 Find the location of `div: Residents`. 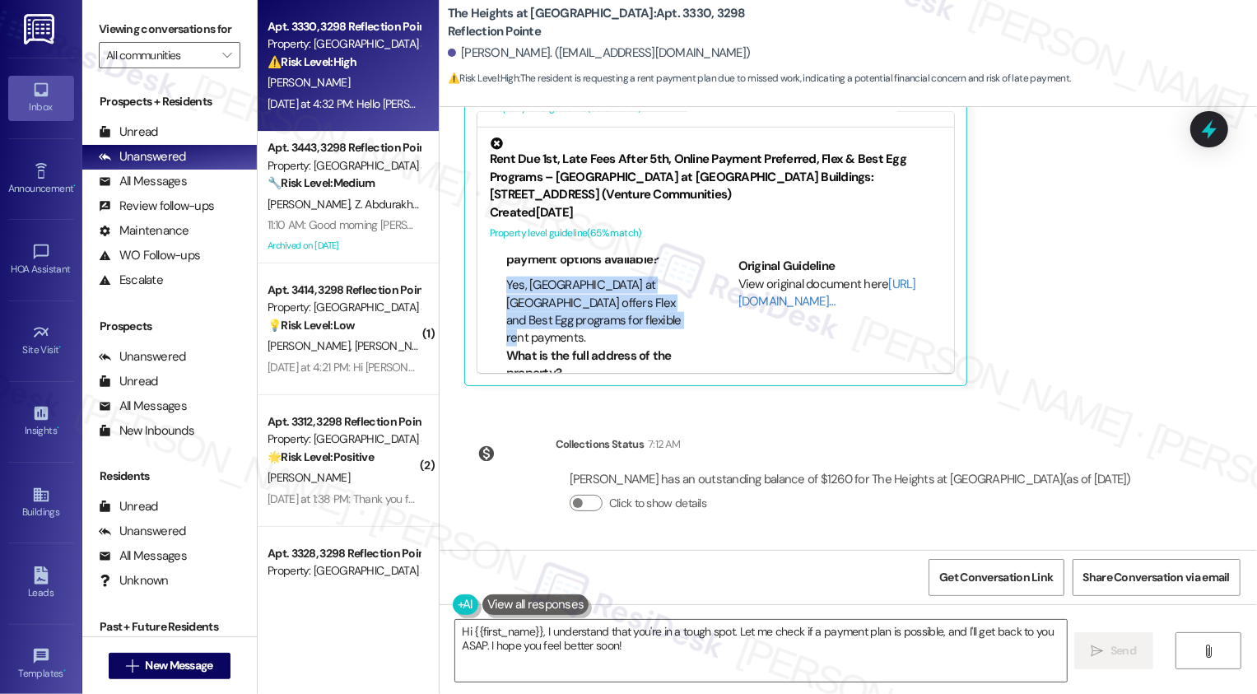

div: Residents is located at coordinates (170, 476).